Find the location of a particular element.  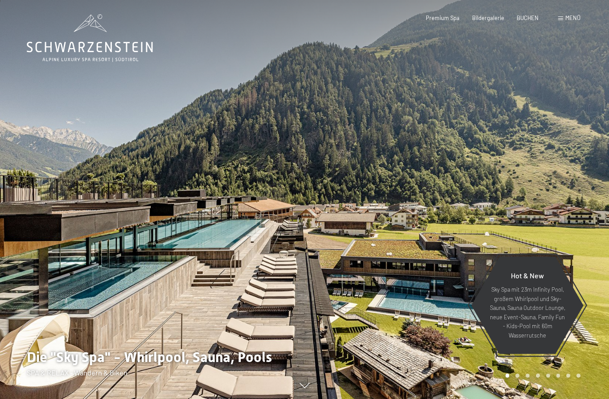

div: Carousel Page 4 is located at coordinates (537, 376).